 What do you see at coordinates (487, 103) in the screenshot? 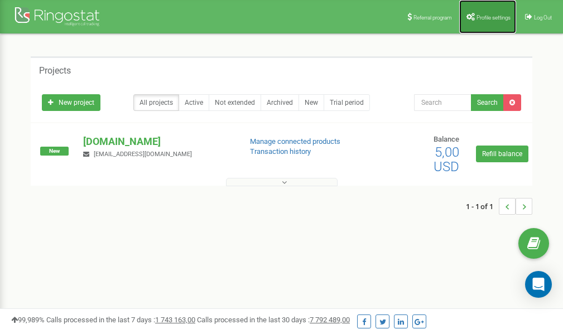
I see `button: Search` at bounding box center [487, 103].